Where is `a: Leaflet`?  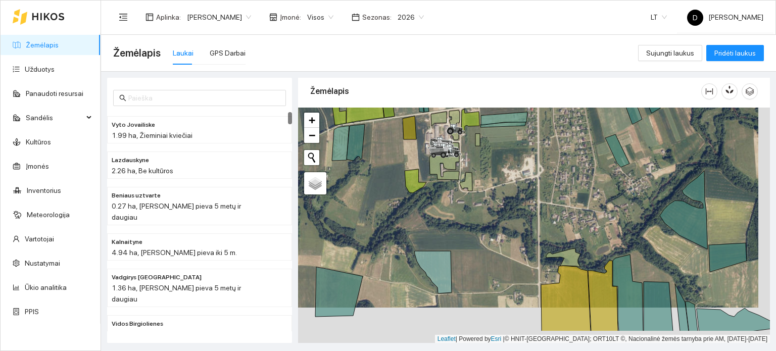
a: Leaflet is located at coordinates (447, 339).